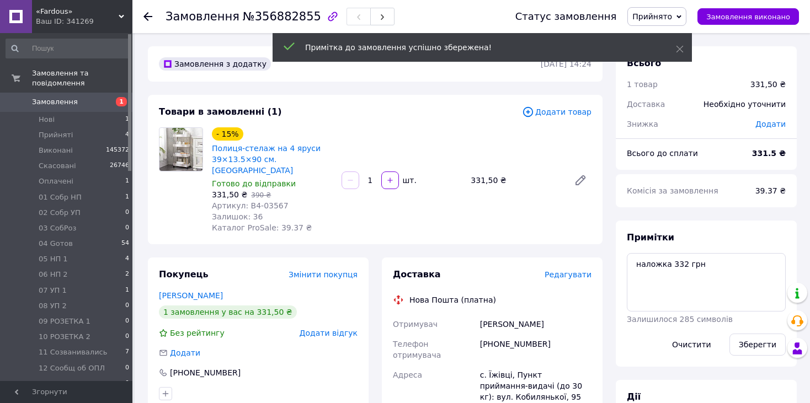 The height and width of the screenshot is (403, 810). What do you see at coordinates (744, 104) in the screenshot?
I see `div: Необхідно уточнити` at bounding box center [744, 104].